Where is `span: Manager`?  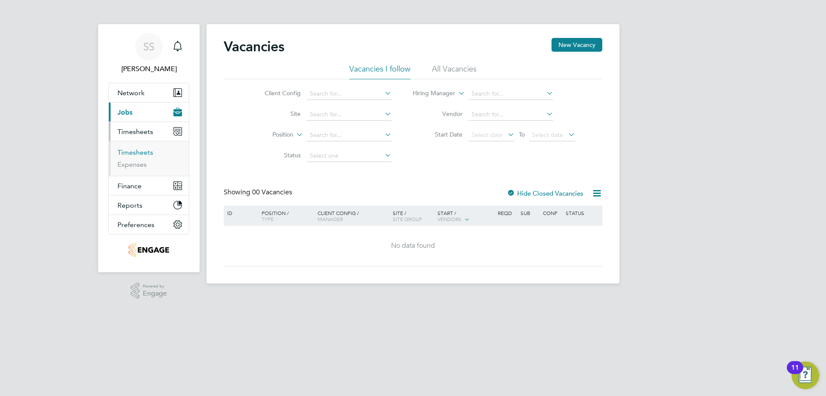 span: Manager is located at coordinates (330, 219).